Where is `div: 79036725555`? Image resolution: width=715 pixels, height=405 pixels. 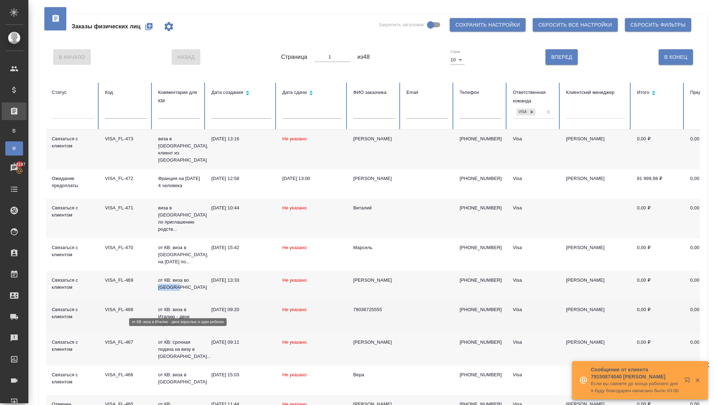
div: 79036725555 is located at coordinates (374, 310).